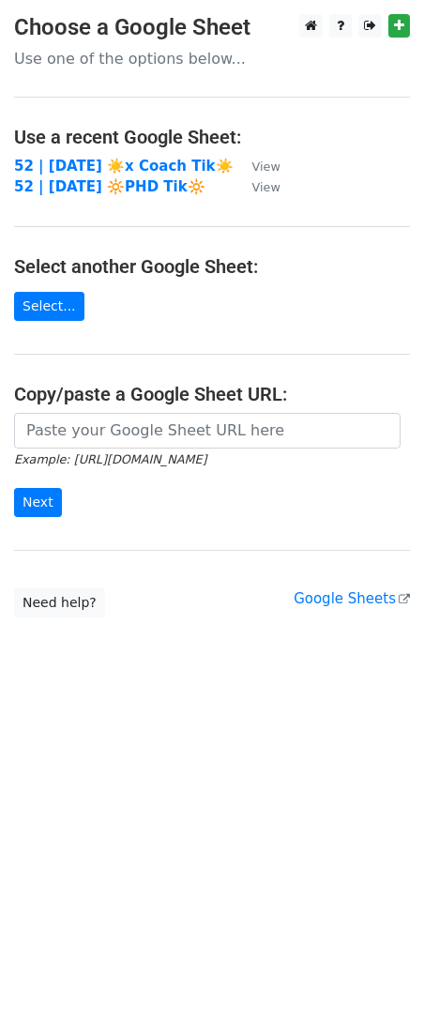 This screenshot has width=424, height=1035. What do you see at coordinates (212, 27) in the screenshot?
I see `h3: Choose a Google Sheet` at bounding box center [212, 27].